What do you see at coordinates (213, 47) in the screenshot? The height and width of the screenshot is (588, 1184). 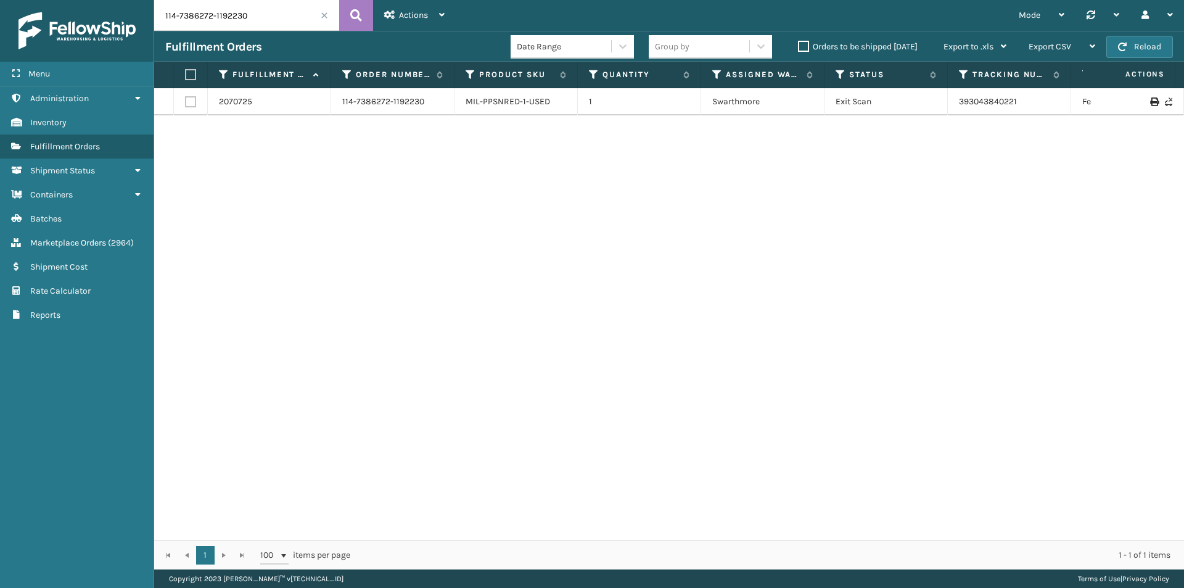 I see `h3: Fulfillment Orders` at bounding box center [213, 47].